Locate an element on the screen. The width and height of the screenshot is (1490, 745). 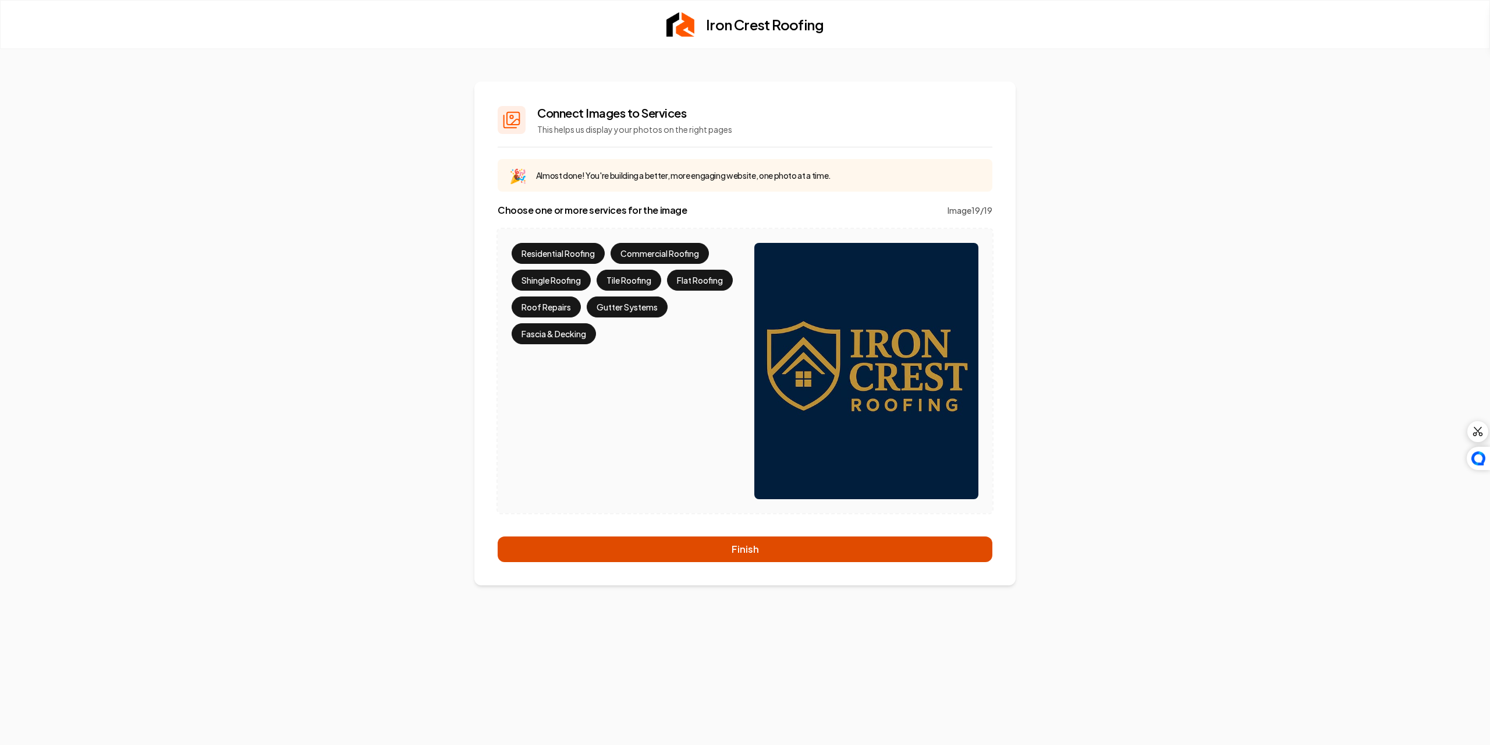
p: This helps us display your photos on the right pages is located at coordinates (635, 129).